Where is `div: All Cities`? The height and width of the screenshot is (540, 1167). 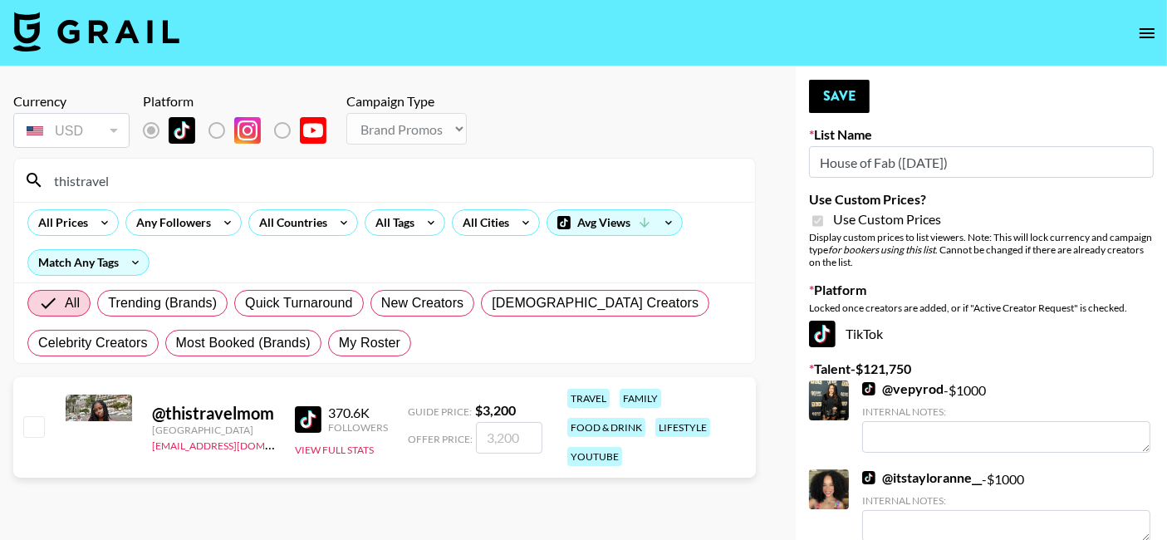
div: All Cities is located at coordinates (483, 223).